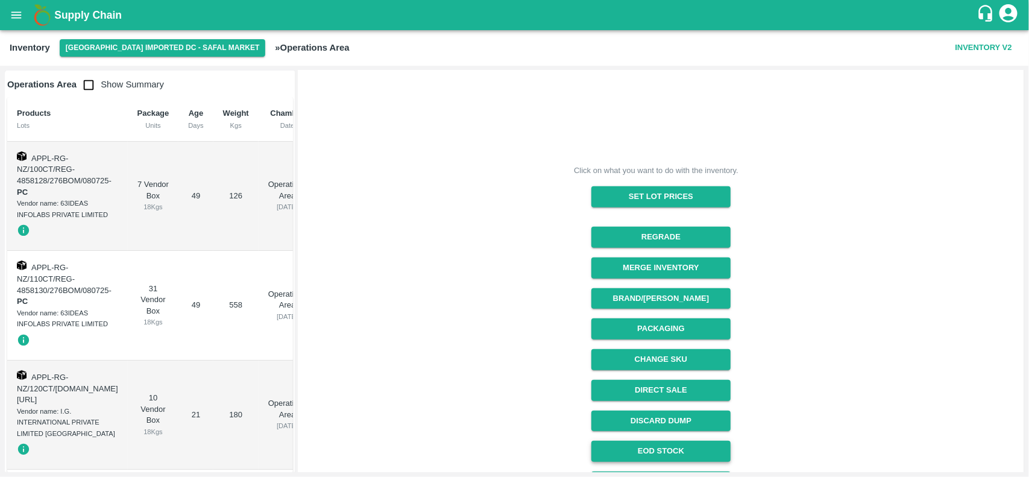 The image size is (1029, 477). Describe the element at coordinates (88, 15) in the screenshot. I see `b: Supply Chain` at that location.